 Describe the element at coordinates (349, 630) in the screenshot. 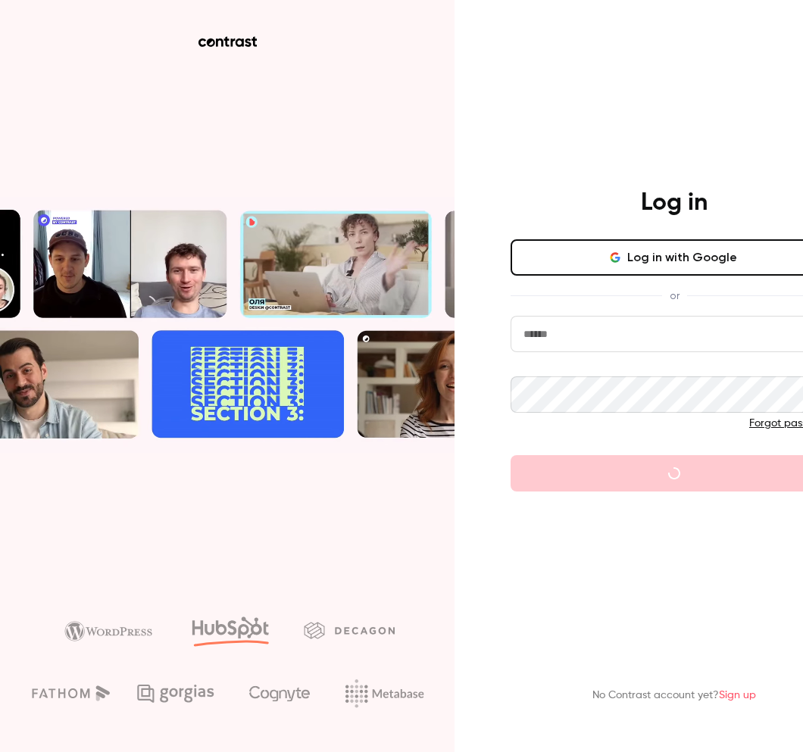

I see `img: decagon` at that location.